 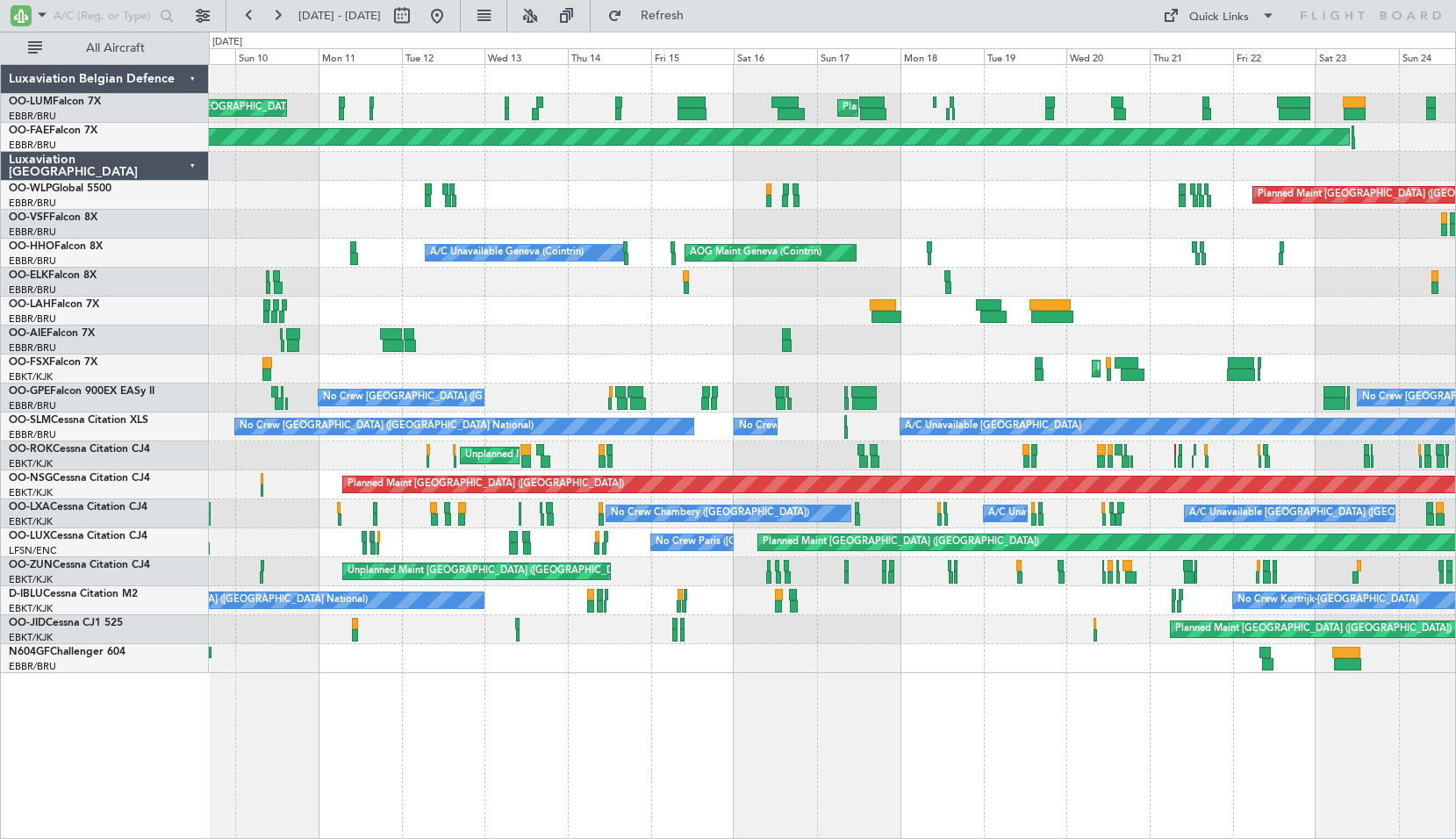 What do you see at coordinates (54, 304) in the screenshot?
I see `a: OO-LAHFalcon 7X` at bounding box center [54, 304].